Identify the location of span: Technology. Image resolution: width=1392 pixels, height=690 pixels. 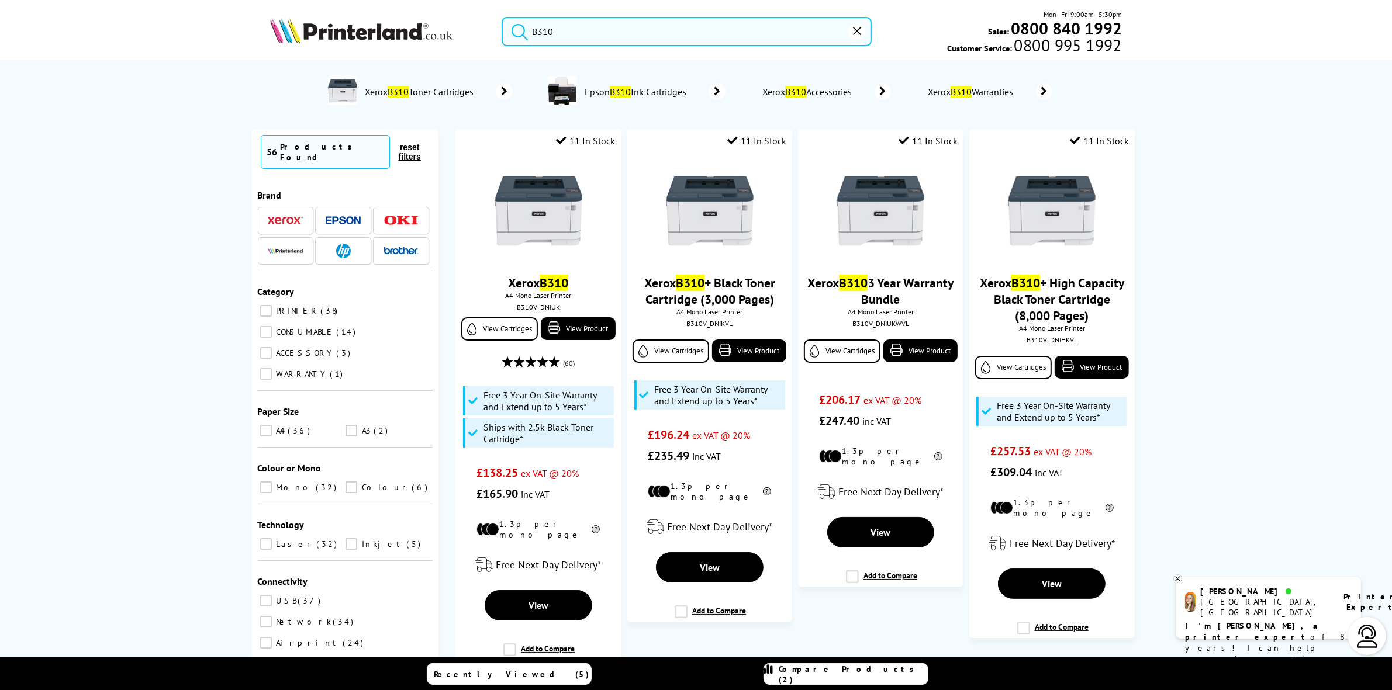
(281, 525).